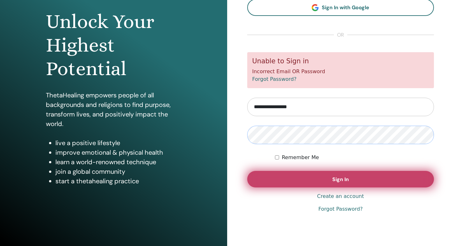  What do you see at coordinates (113, 45) in the screenshot?
I see `h1: Unlock Your Highest Potential` at bounding box center [113, 45].